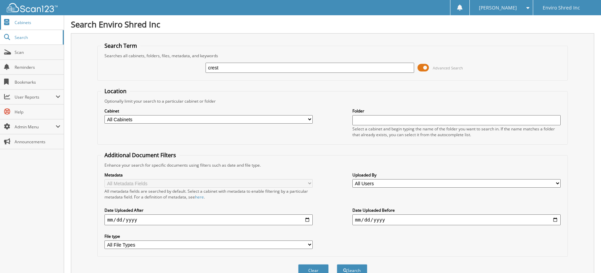 The height and width of the screenshot is (273, 601). What do you see at coordinates (447, 68) in the screenshot?
I see `span: Advanced Search` at bounding box center [447, 68].